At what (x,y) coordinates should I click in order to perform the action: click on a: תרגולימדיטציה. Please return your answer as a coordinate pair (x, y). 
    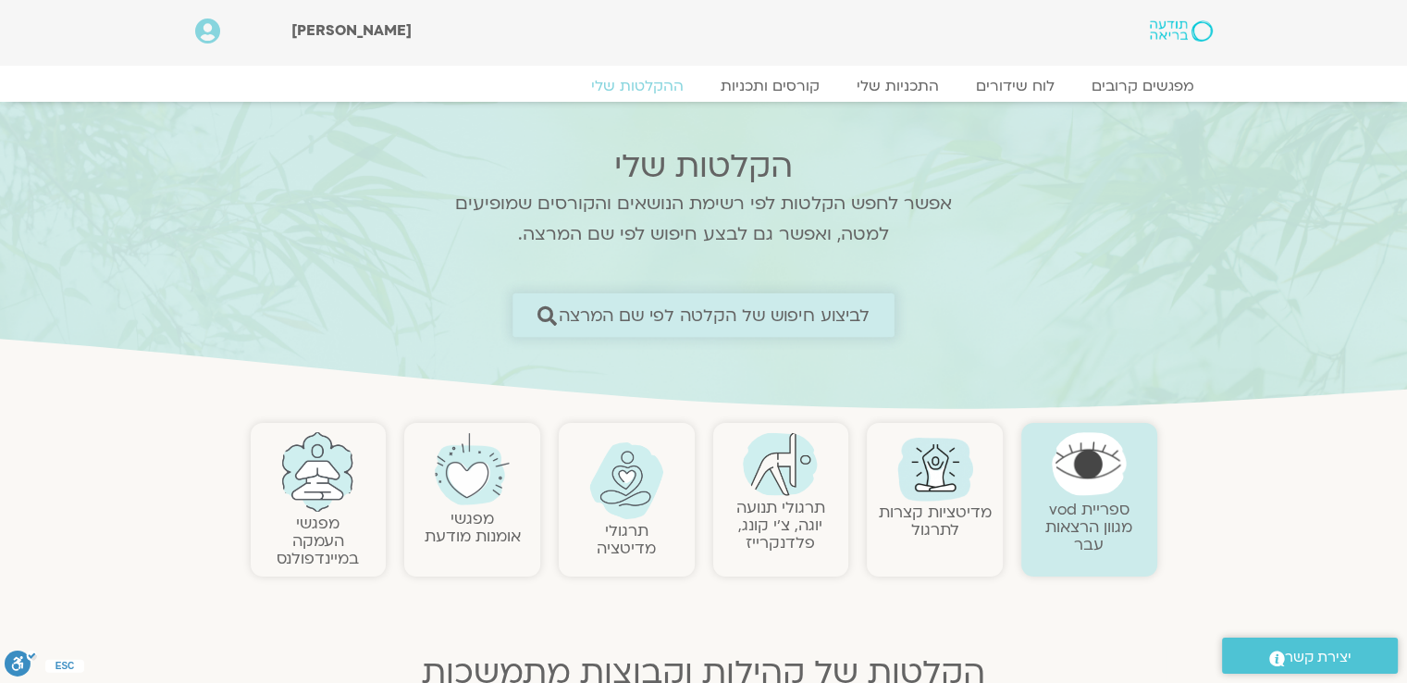
    Looking at the image, I should click on (626, 539).